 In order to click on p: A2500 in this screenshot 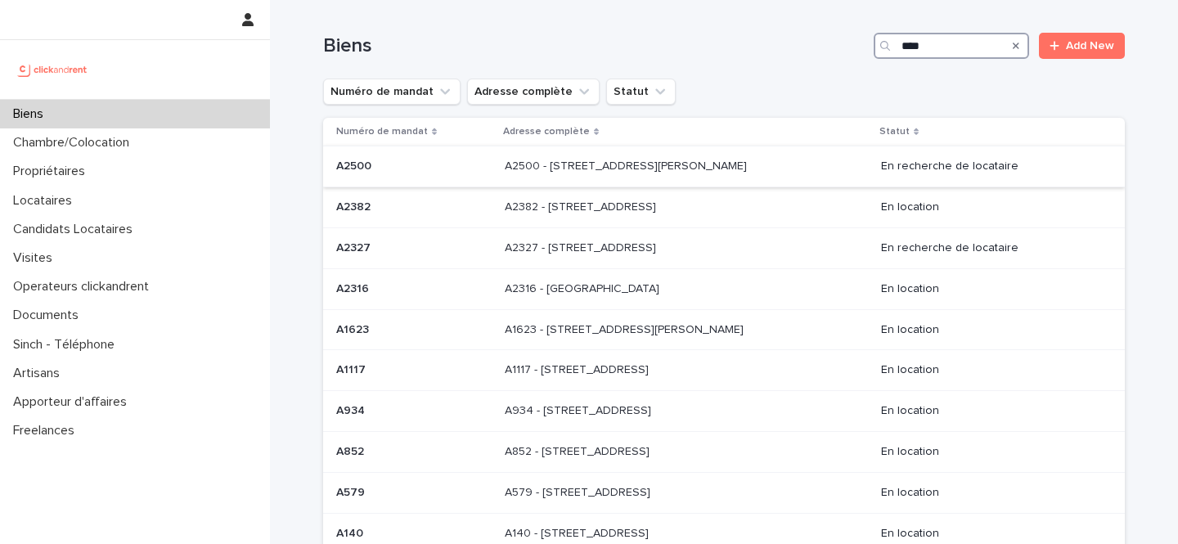, I will do `click(355, 164)`.